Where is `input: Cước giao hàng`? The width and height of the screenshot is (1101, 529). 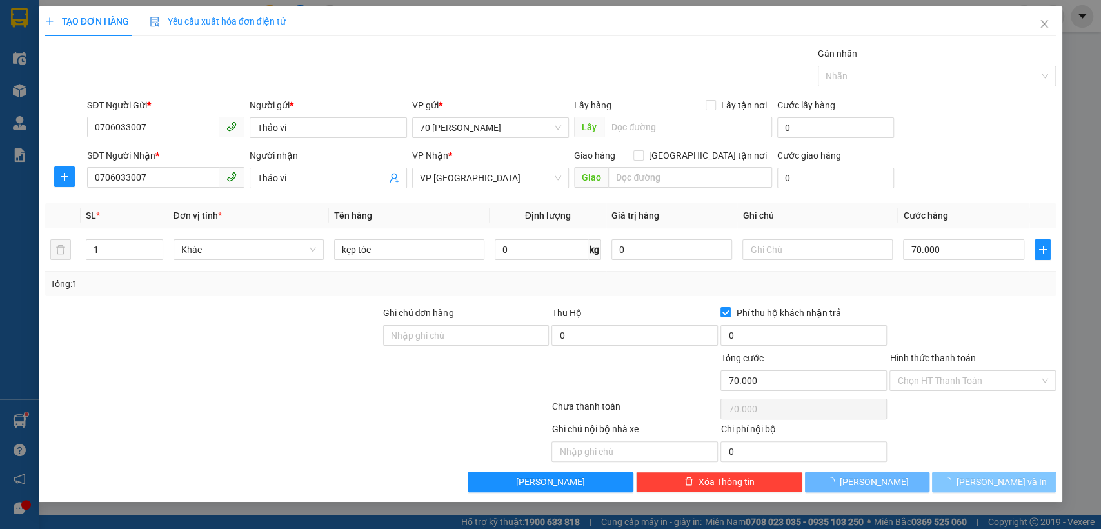
input: Cước giao hàng is located at coordinates (835, 178).